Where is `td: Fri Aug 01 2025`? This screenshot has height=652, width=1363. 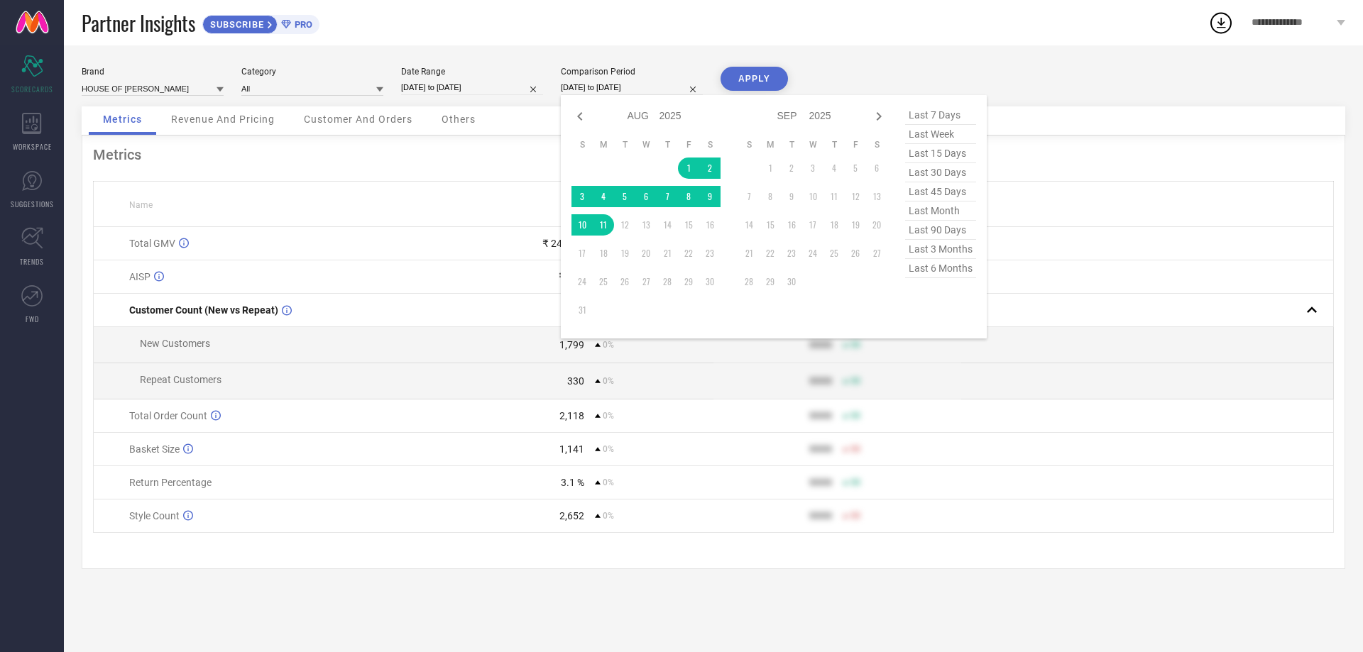
td: Fri Aug 01 2025 is located at coordinates (689, 168).